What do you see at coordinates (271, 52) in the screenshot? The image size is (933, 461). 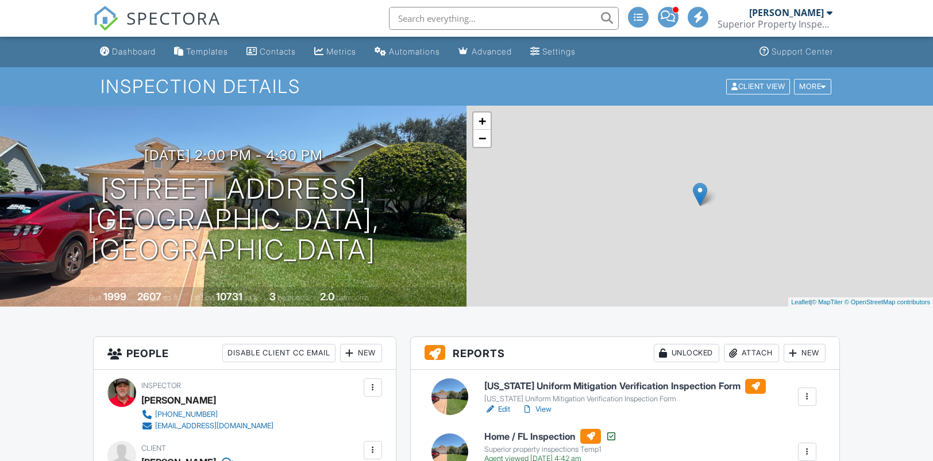 I see `a: Contacts` at bounding box center [271, 52].